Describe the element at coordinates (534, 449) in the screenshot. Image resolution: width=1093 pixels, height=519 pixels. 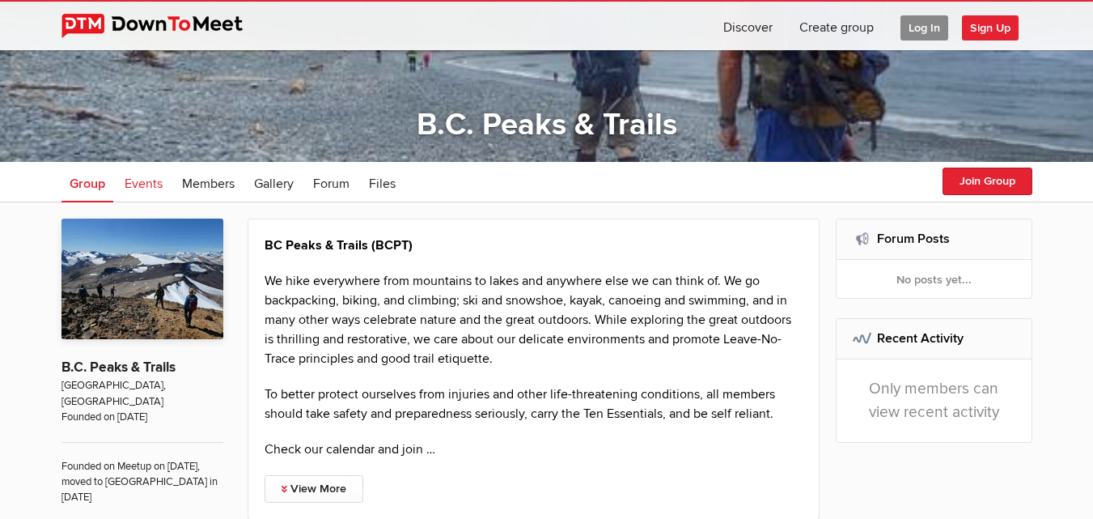
I see `p: Check our calendar and join …` at that location.